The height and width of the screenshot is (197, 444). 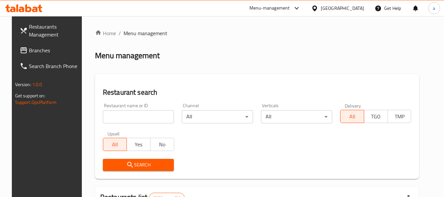 What do you see at coordinates (55, 66) in the screenshot?
I see `span: Search Branch Phone` at bounding box center [55, 66].